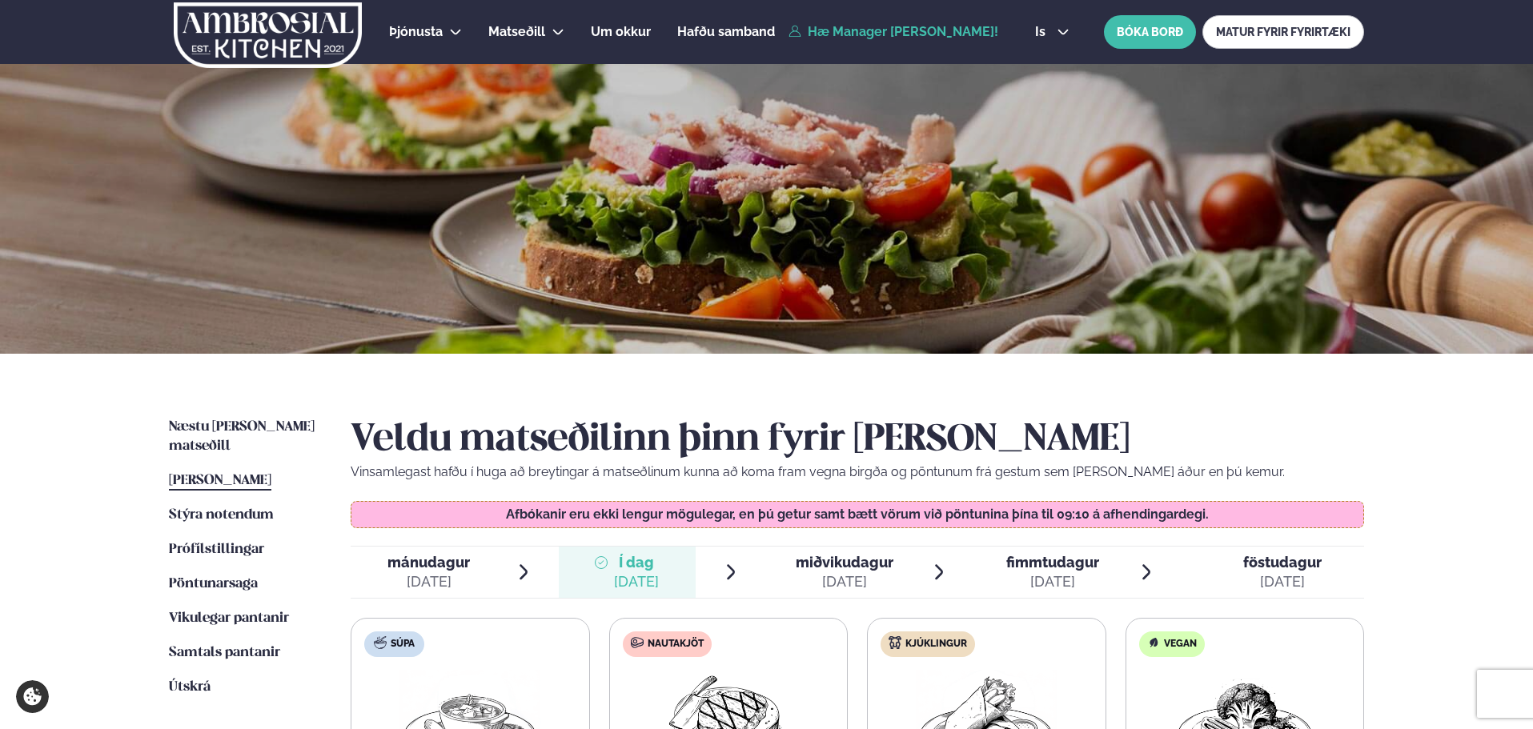  I want to click on a: Útskrá, so click(190, 688).